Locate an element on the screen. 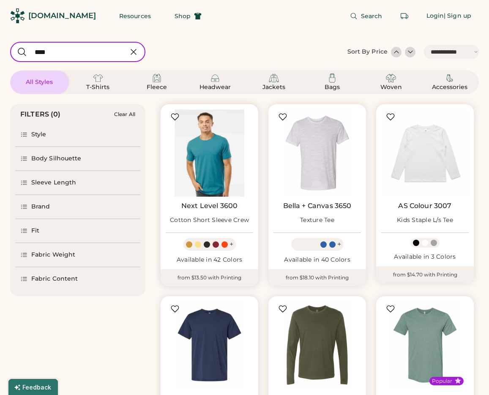  div: | Sign up is located at coordinates (457, 16).